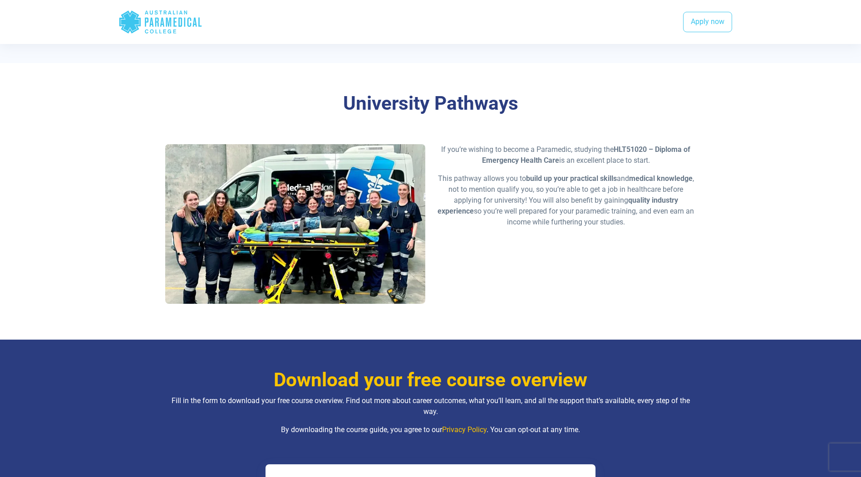  Describe the element at coordinates (558, 206) in the screenshot. I see `strong: quality industry experience` at that location.